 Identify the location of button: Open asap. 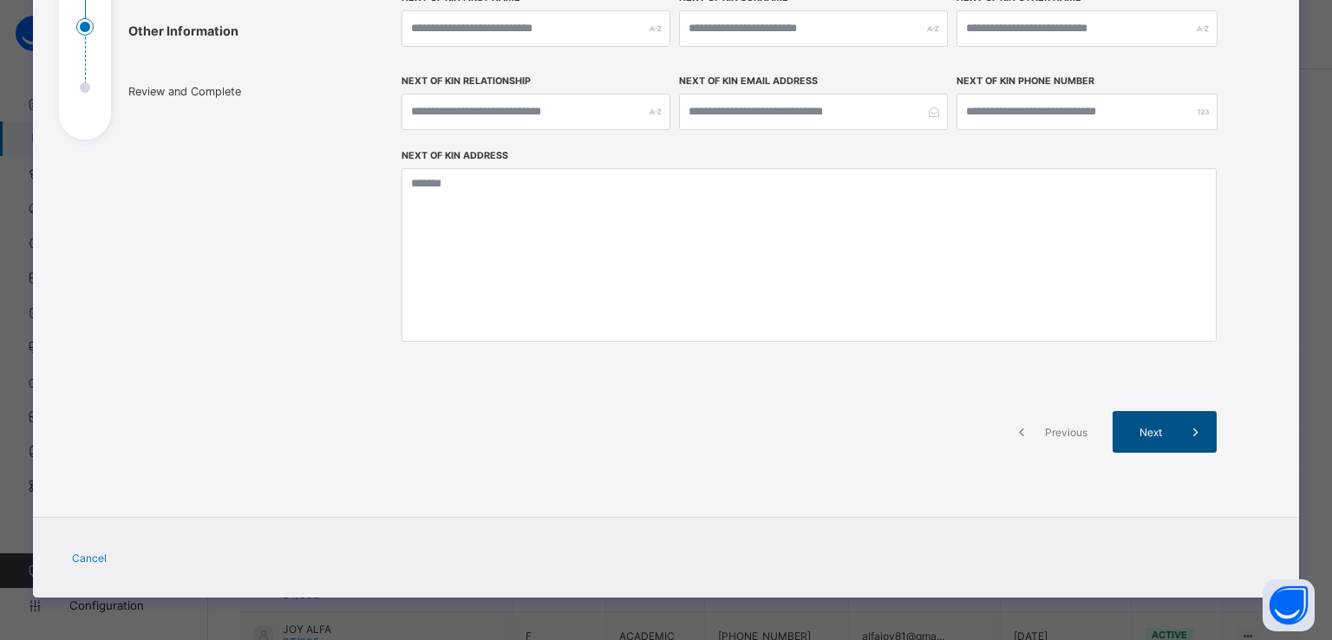
(1289, 605).